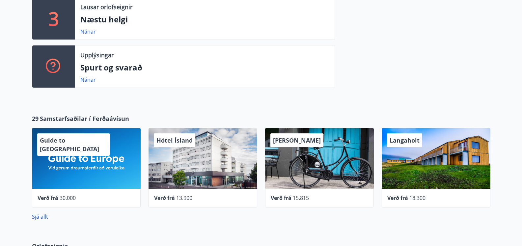  What do you see at coordinates (35, 119) in the screenshot?
I see `span: 29` at bounding box center [35, 119].